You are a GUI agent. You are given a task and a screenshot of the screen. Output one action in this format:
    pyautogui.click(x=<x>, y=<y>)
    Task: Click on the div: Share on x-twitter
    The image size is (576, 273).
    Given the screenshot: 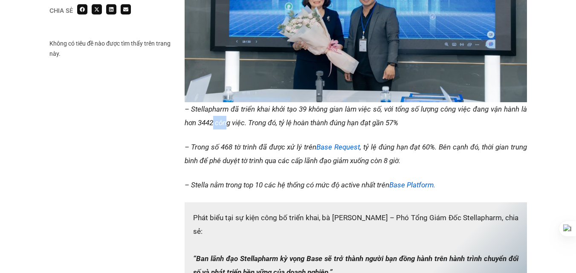 What is the action you would take?
    pyautogui.click(x=97, y=9)
    